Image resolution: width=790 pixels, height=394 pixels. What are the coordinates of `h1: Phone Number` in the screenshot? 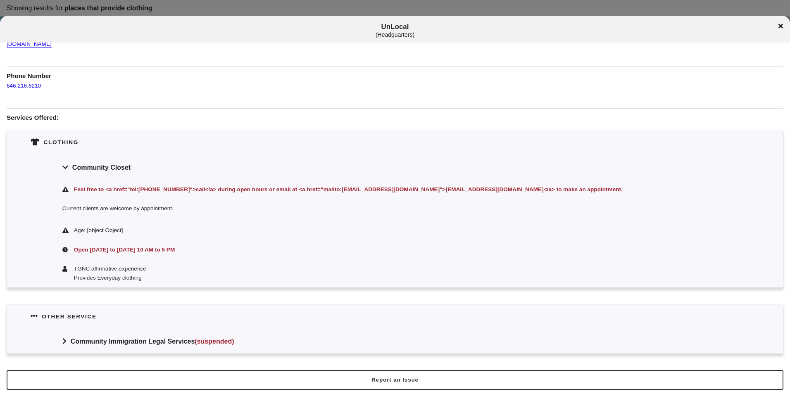 It's located at (395, 74).